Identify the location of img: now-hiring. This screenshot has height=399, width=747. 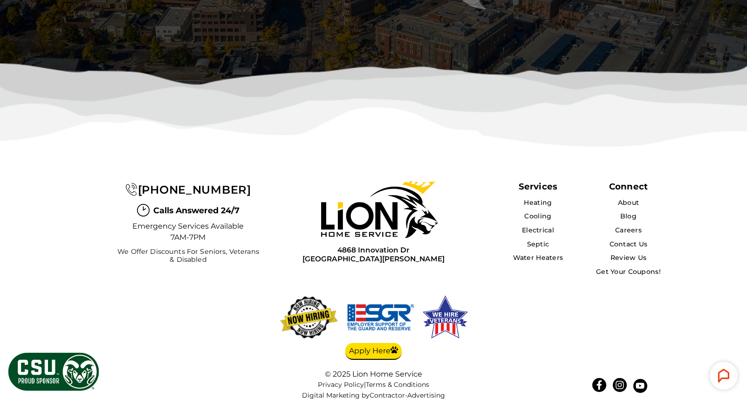
(309, 317).